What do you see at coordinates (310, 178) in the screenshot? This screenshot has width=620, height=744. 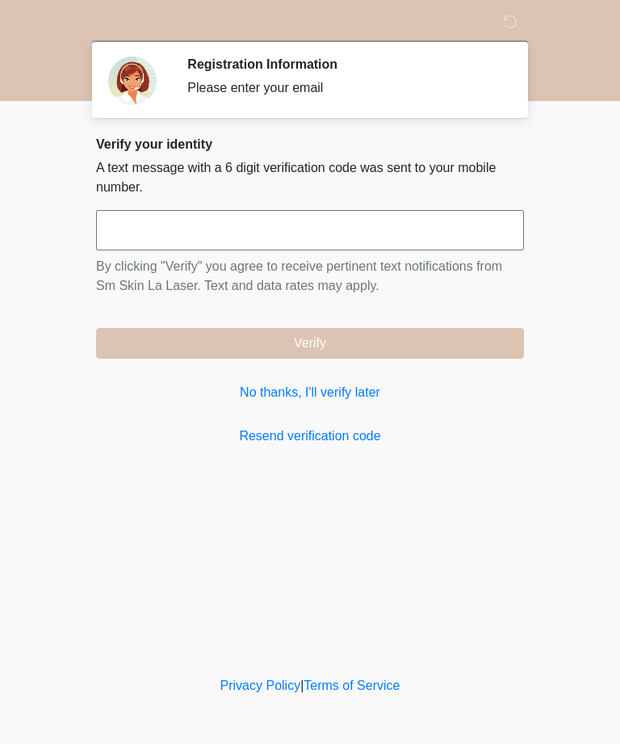 I see `p: A text message with a 6 digit verification code was sent to your mobile number.` at bounding box center [310, 178].